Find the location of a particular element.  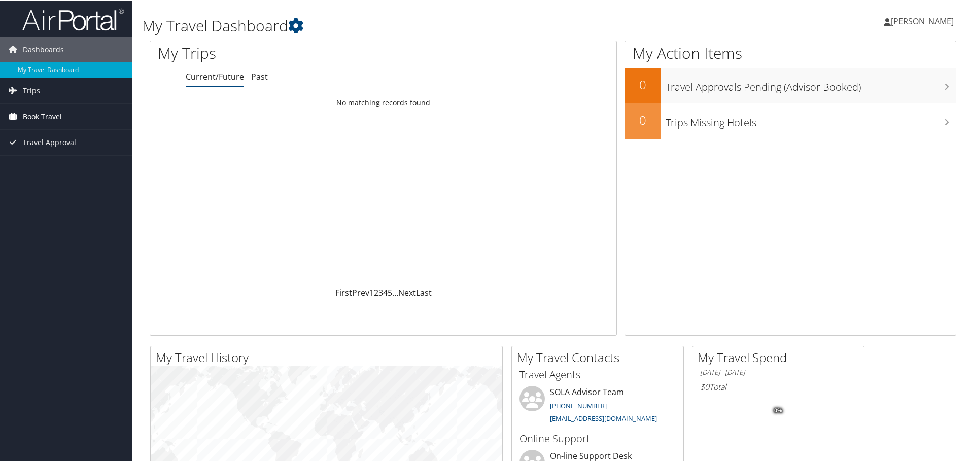

span: Dashboards is located at coordinates (43, 49).